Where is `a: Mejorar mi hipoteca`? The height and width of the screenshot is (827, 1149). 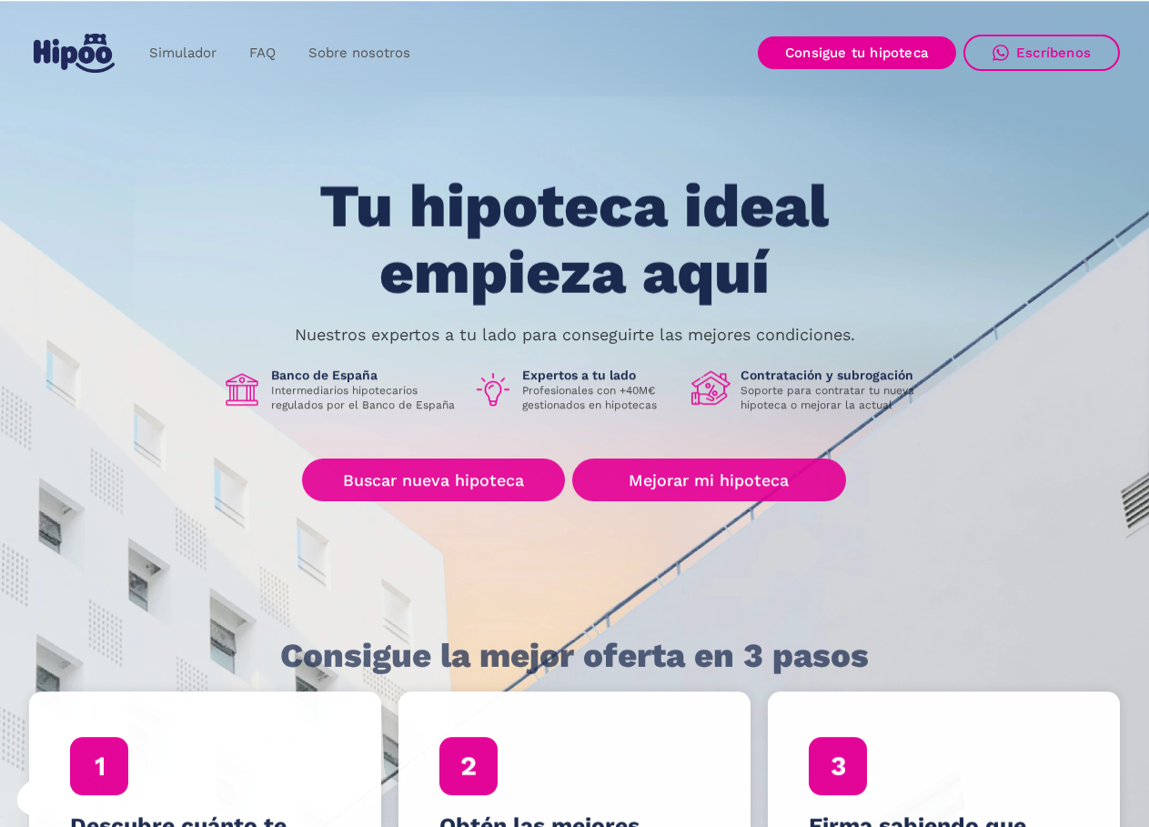
a: Mejorar mi hipoteca is located at coordinates (708, 480).